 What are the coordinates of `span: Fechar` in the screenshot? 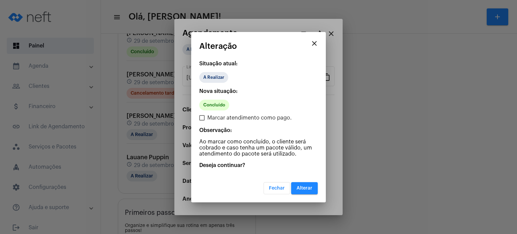 It's located at (276, 188).